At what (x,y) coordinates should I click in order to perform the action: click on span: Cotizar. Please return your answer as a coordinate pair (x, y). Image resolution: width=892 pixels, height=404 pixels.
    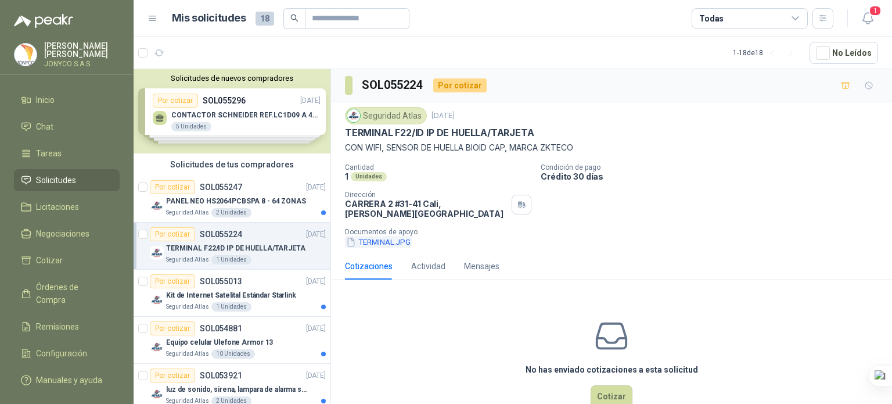
    Looking at the image, I should click on (49, 260).